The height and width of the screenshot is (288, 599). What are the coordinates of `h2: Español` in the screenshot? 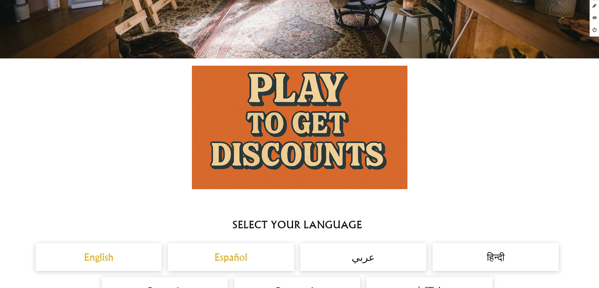 It's located at (231, 257).